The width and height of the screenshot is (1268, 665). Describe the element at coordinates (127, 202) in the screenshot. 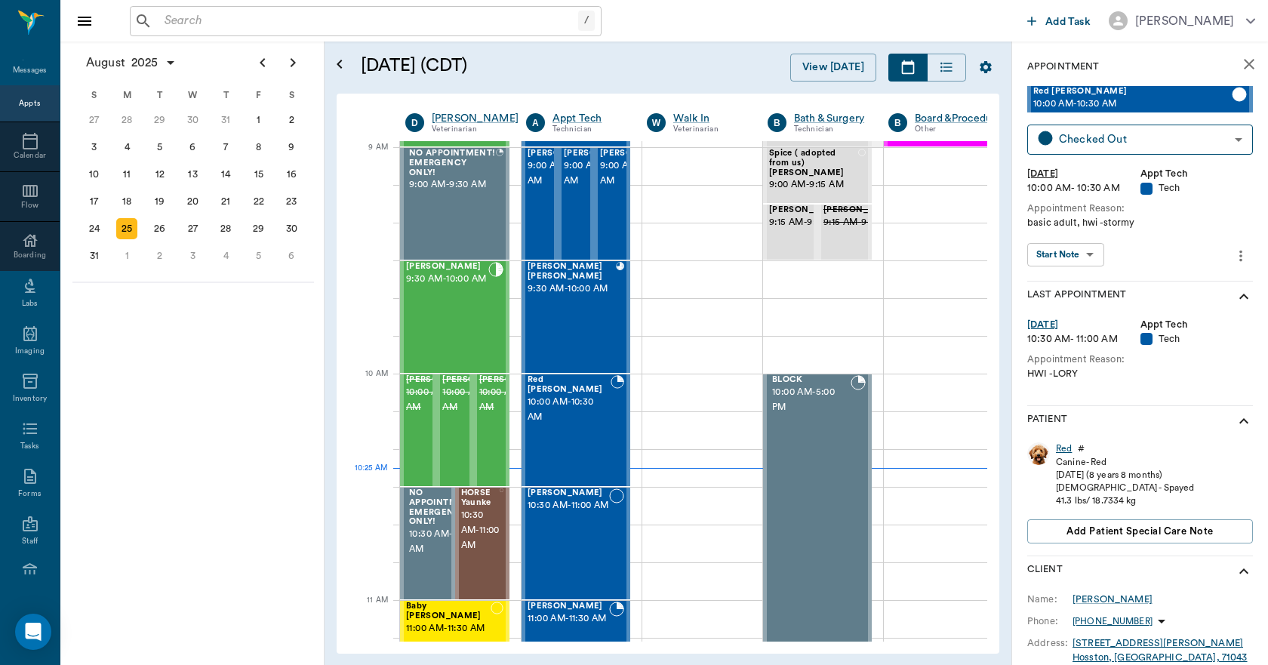

I see `div: Monday, August 18, 2025` at that location.